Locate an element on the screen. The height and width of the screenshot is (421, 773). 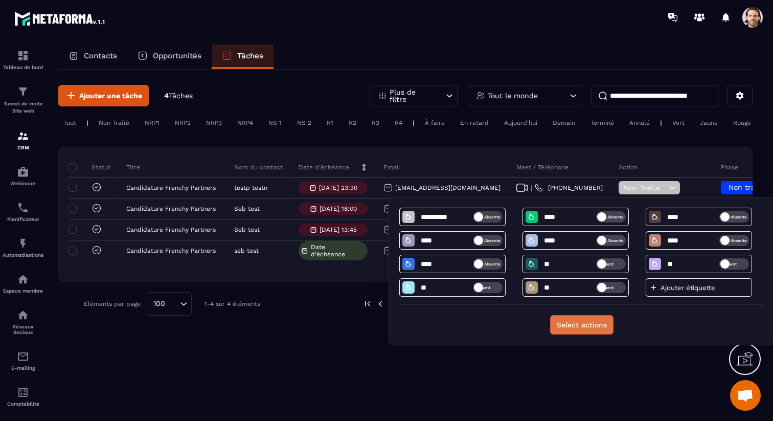
div: Jaune is located at coordinates (708, 123).